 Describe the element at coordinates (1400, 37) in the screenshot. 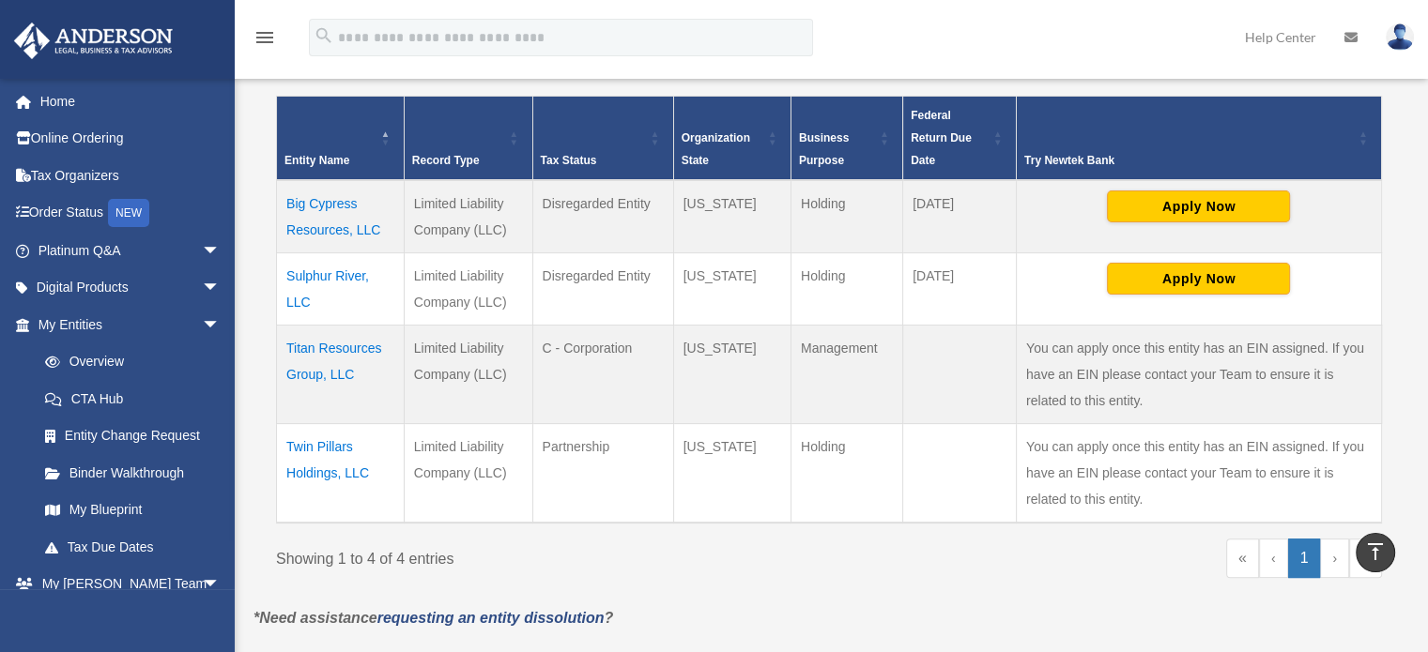

I see `img: User Pic` at that location.